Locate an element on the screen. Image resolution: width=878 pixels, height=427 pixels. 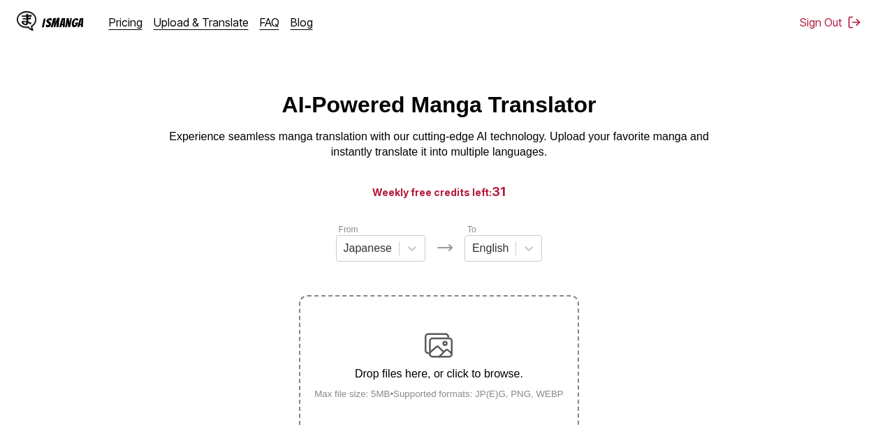
a: FAQ is located at coordinates (269, 22).